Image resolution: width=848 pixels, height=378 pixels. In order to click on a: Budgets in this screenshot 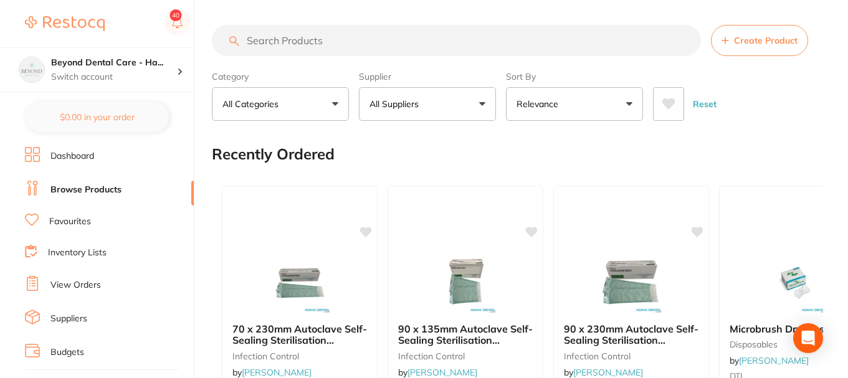, I will do `click(67, 353)`.